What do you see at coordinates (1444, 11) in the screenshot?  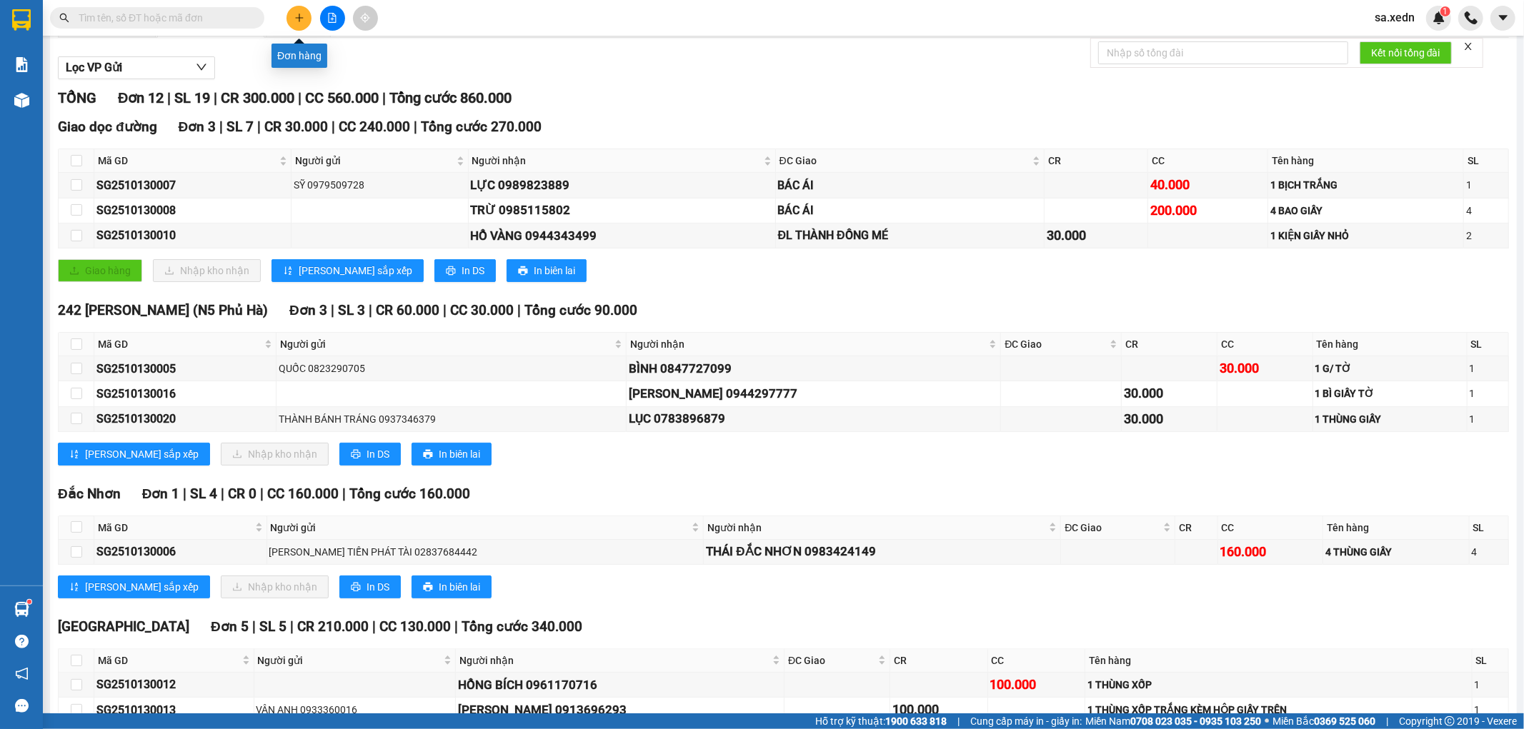 I see `span: 1` at bounding box center [1444, 11].